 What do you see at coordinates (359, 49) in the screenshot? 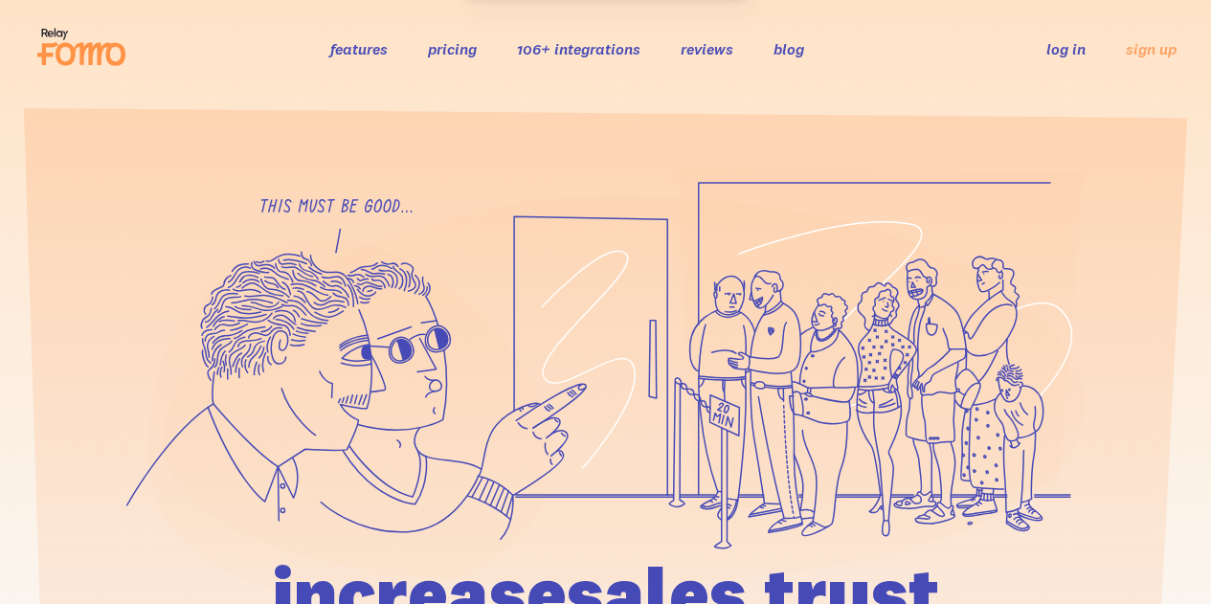
I see `a: features` at bounding box center [359, 49].